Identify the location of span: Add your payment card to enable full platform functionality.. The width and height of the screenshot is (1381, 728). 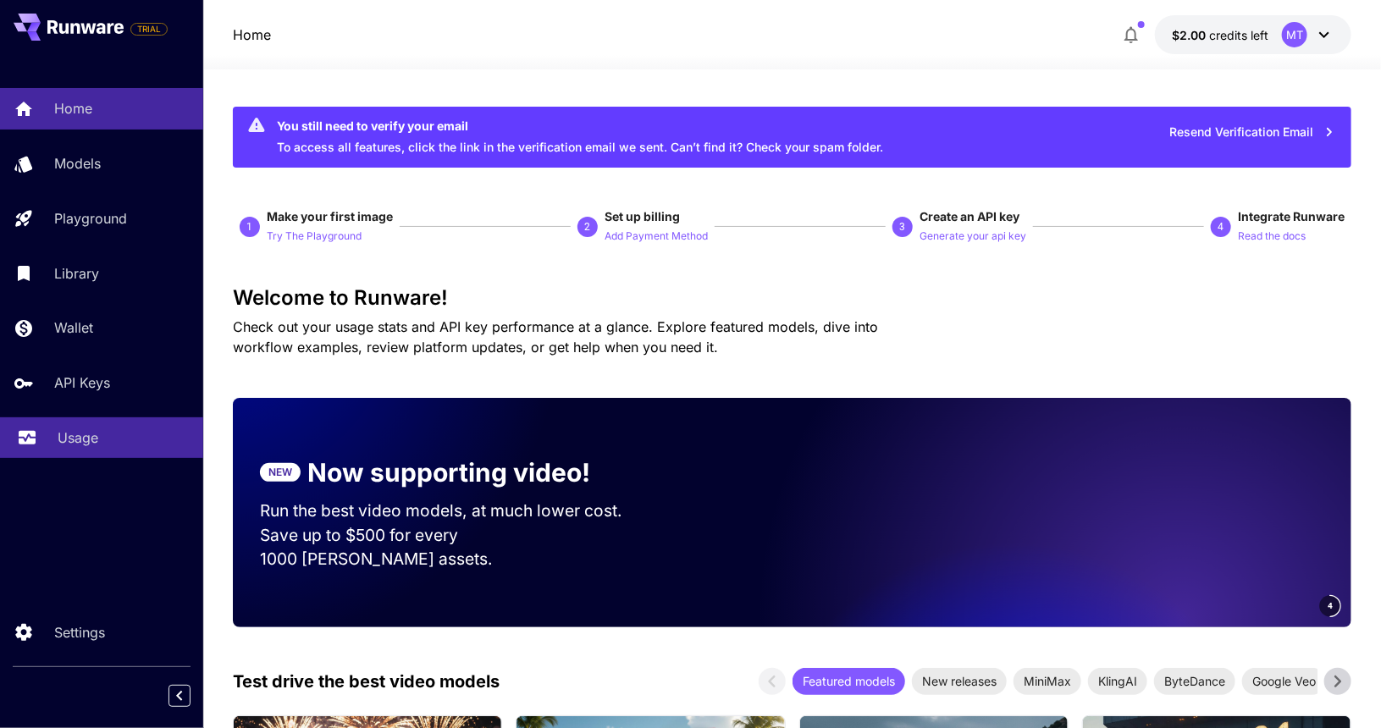
(149, 29).